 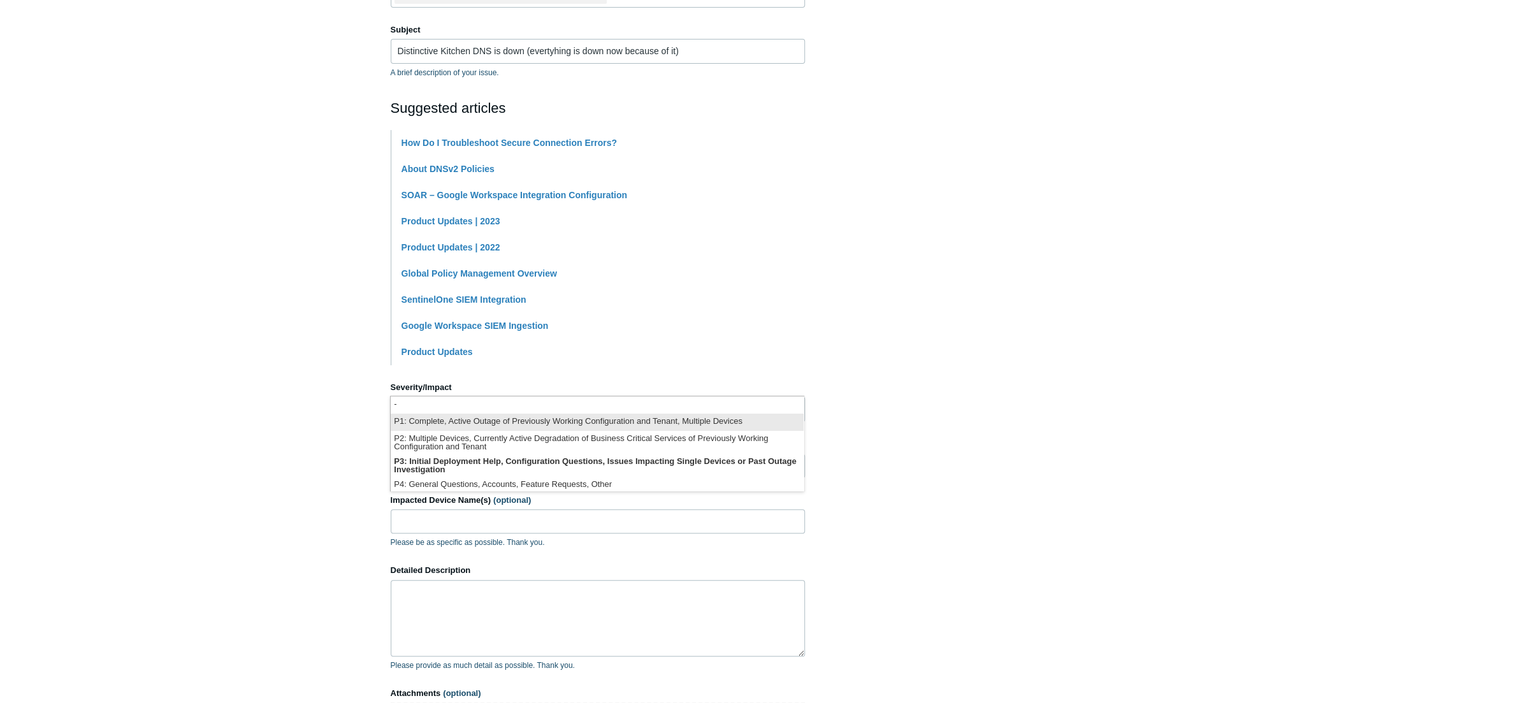 I want to click on a: SentinelOne SIEM Integration, so click(x=464, y=300).